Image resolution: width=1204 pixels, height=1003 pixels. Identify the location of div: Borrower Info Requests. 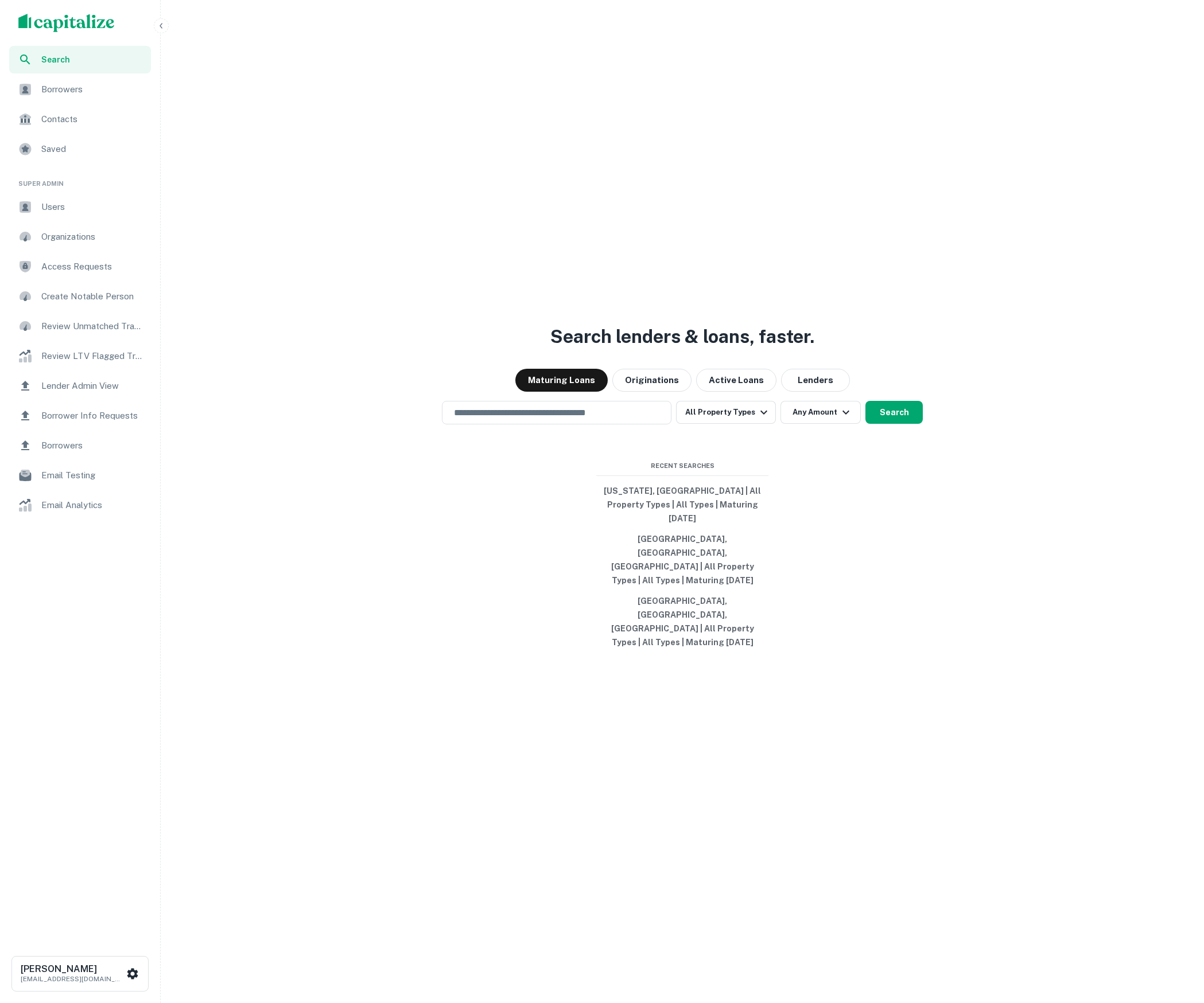
(80, 416).